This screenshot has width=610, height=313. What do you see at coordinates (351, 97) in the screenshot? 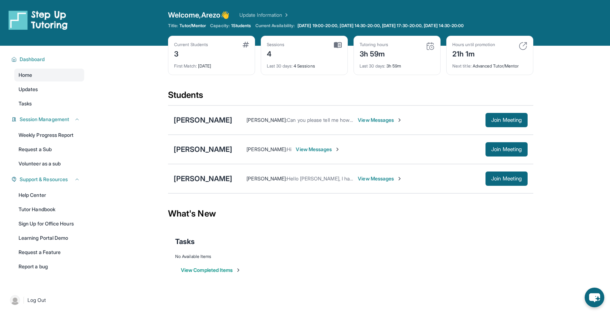
I see `div: Students` at bounding box center [351, 97].